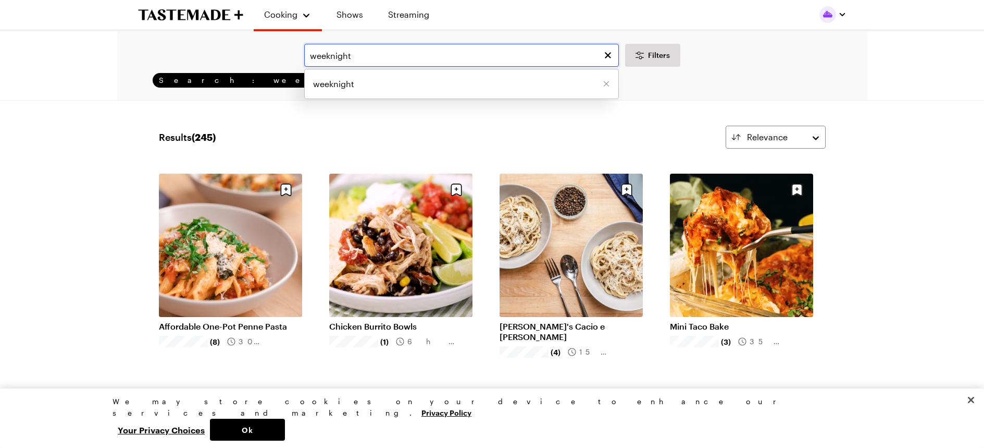  What do you see at coordinates (607, 84) in the screenshot?
I see `button: Remove [object Object]` at bounding box center [607, 84].